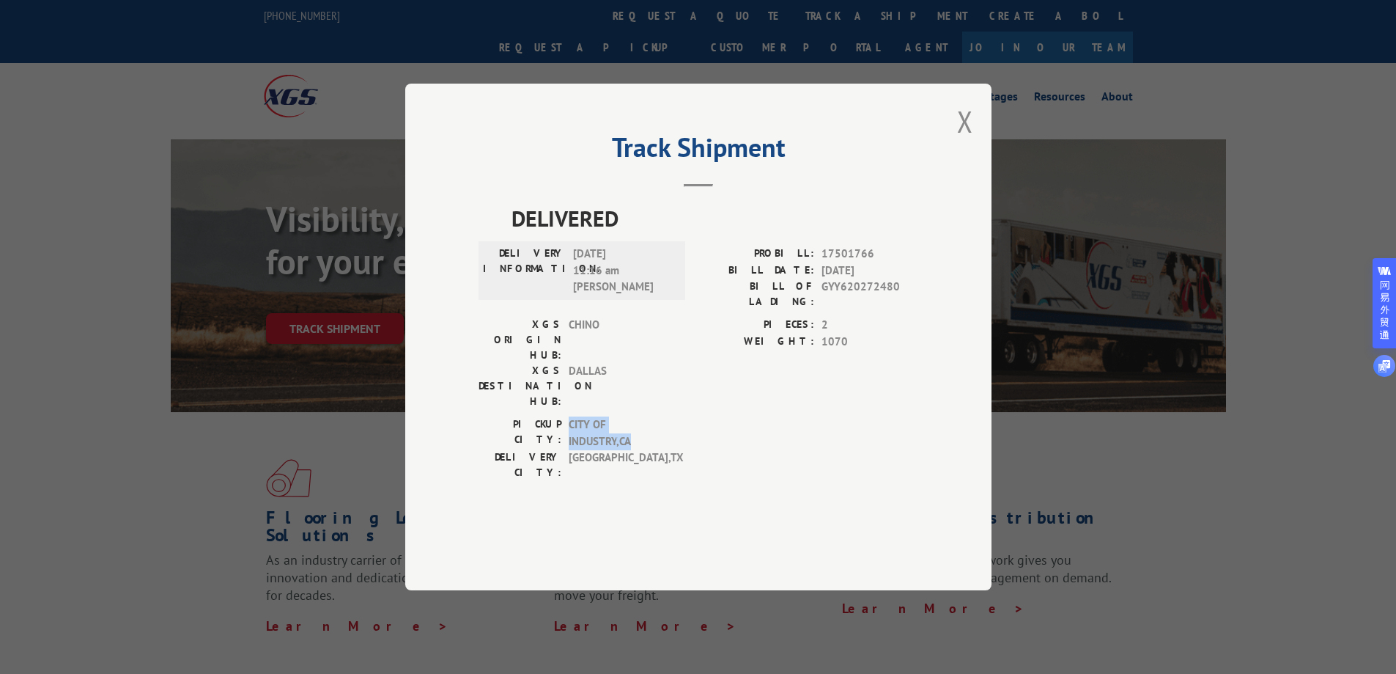 The height and width of the screenshot is (674, 1396). I want to click on label: BILL OF LADING:, so click(757, 294).